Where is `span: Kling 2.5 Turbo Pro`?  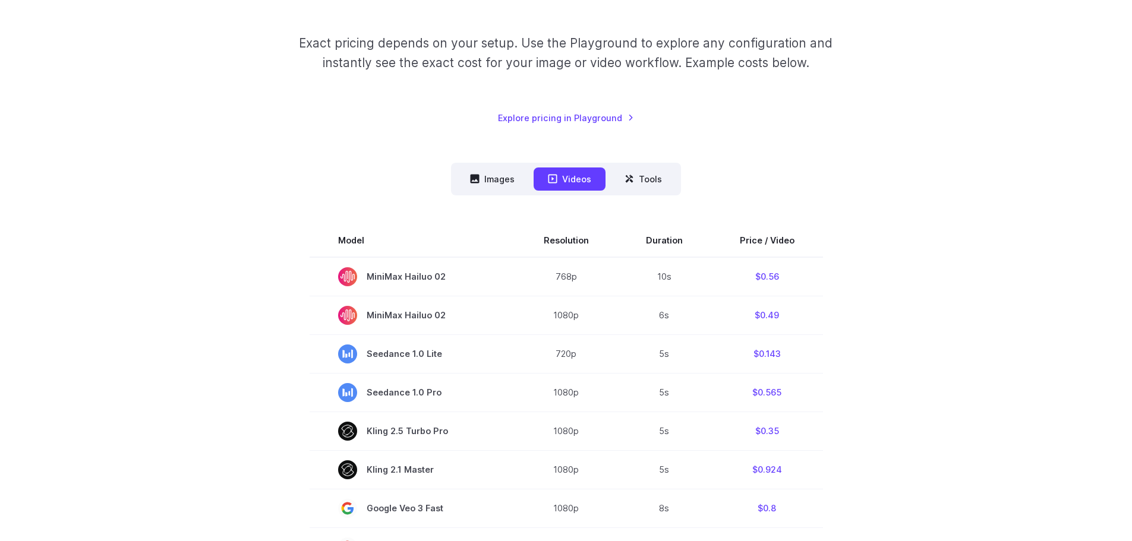
span: Kling 2.5 Turbo Pro is located at coordinates (412, 431).